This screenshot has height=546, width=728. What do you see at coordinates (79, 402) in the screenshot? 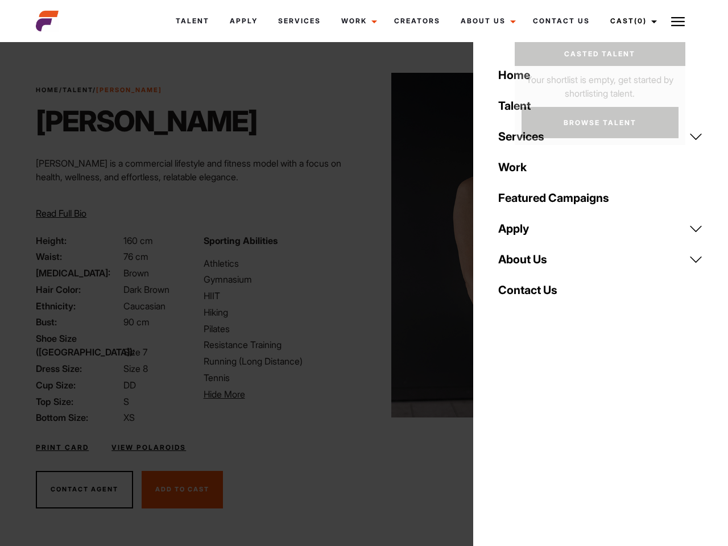
I see `span: Top Size:` at bounding box center [79, 402].